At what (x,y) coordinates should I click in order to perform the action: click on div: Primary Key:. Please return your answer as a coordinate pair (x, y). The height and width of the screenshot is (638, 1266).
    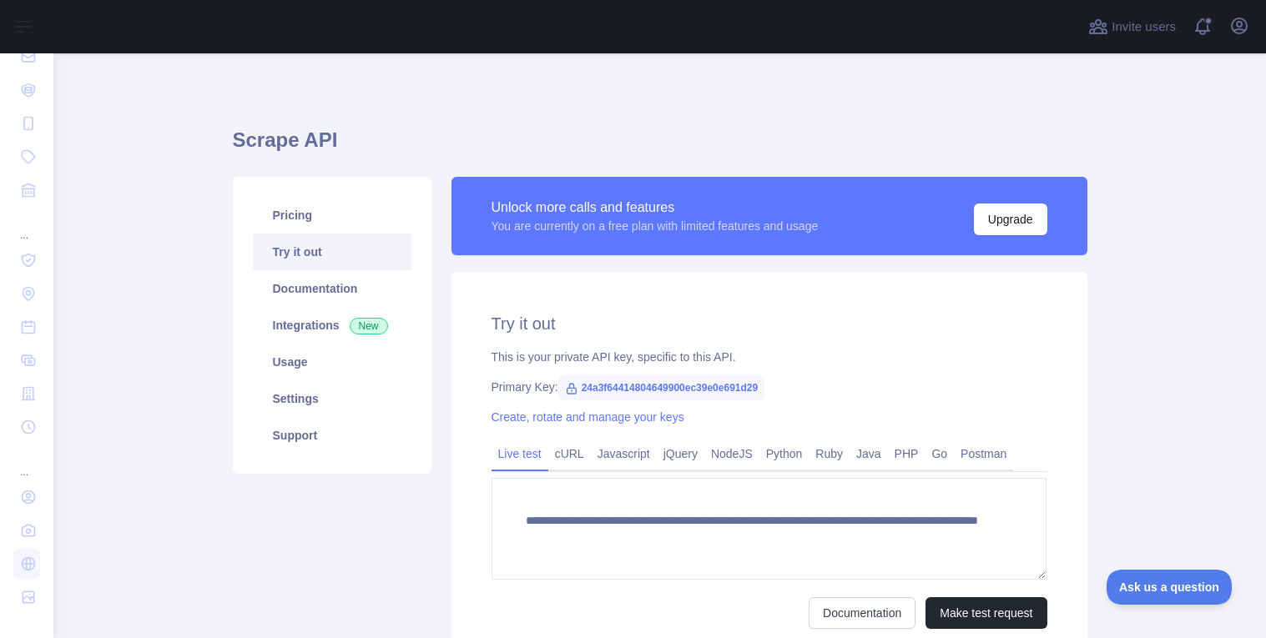
    Looking at the image, I should click on (769, 387).